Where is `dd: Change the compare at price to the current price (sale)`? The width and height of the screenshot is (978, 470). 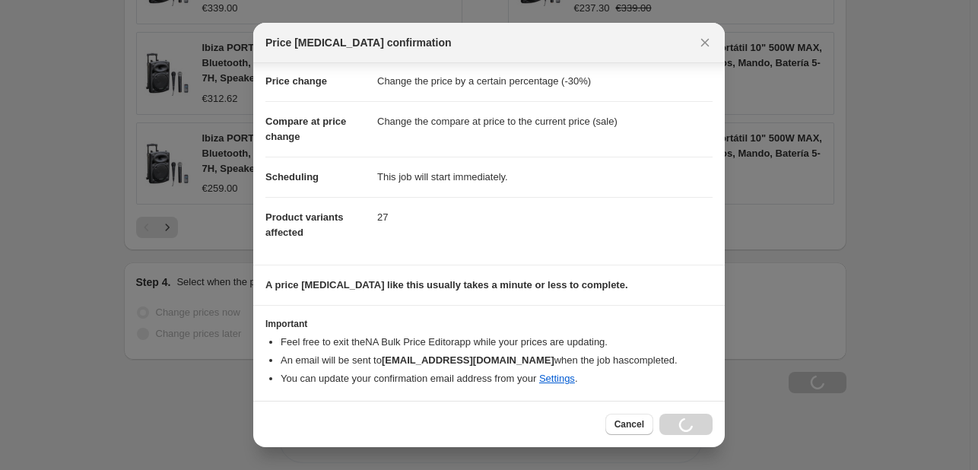
dd: Change the compare at price to the current price (sale) is located at coordinates (544, 121).